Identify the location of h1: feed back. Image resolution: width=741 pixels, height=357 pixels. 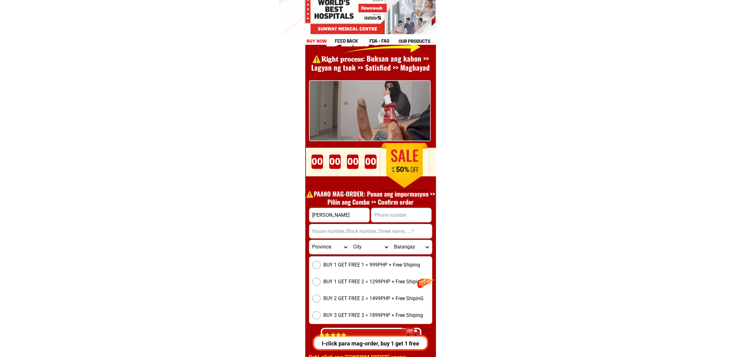
(352, 41).